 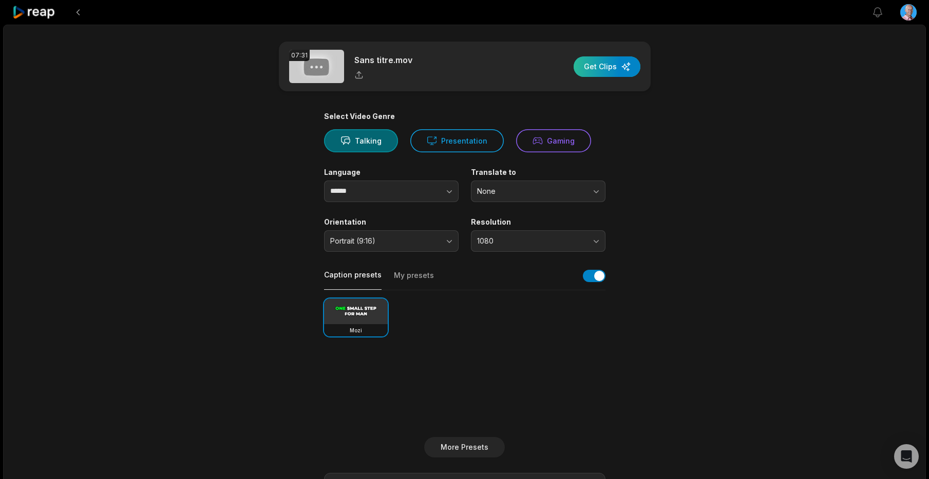 I want to click on button: More Presets, so click(x=464, y=448).